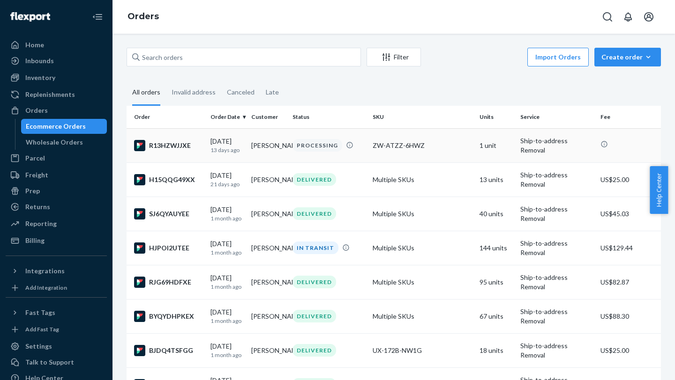 The image size is (675, 380). I want to click on a: Billing, so click(56, 241).